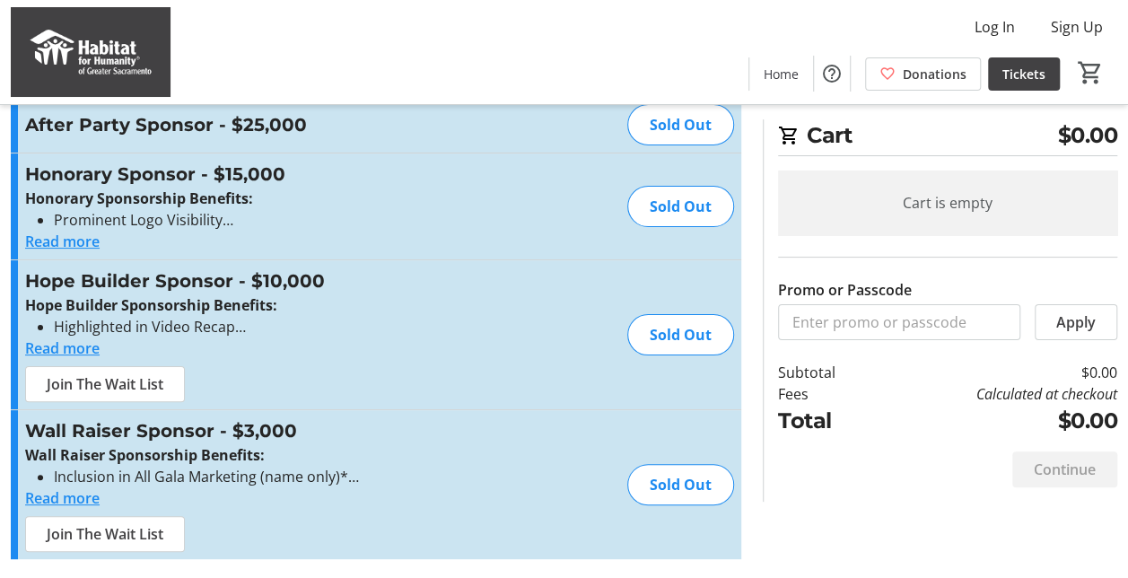 Image resolution: width=1128 pixels, height=578 pixels. What do you see at coordinates (1024, 74) in the screenshot?
I see `a: Tickets` at bounding box center [1024, 74].